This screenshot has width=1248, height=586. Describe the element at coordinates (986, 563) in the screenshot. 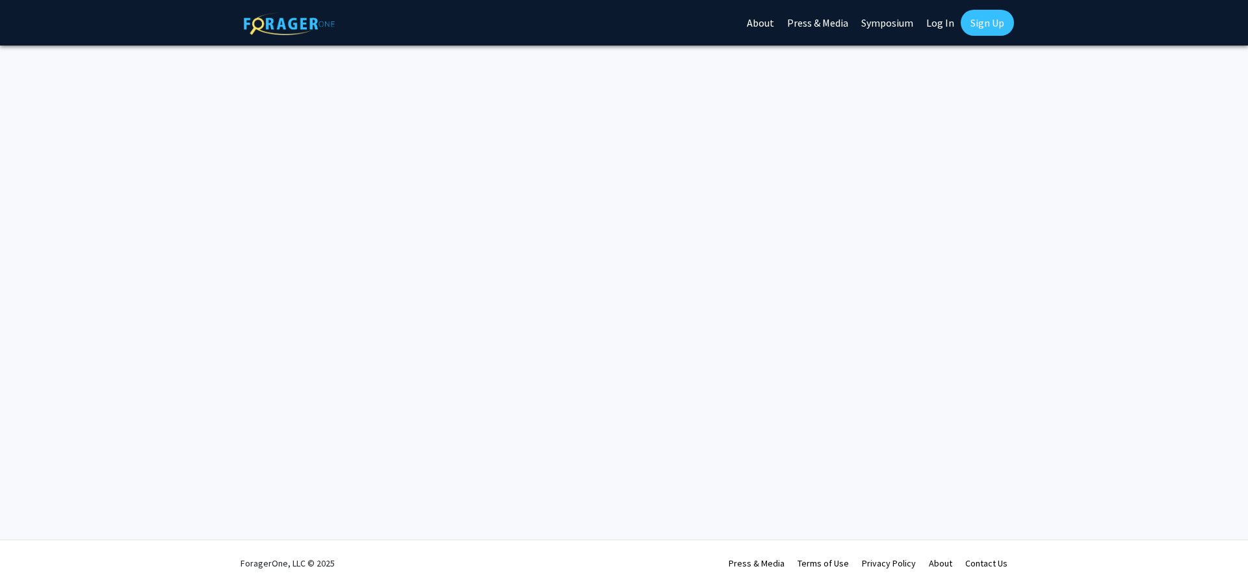

I see `a: Contact Us` at that location.